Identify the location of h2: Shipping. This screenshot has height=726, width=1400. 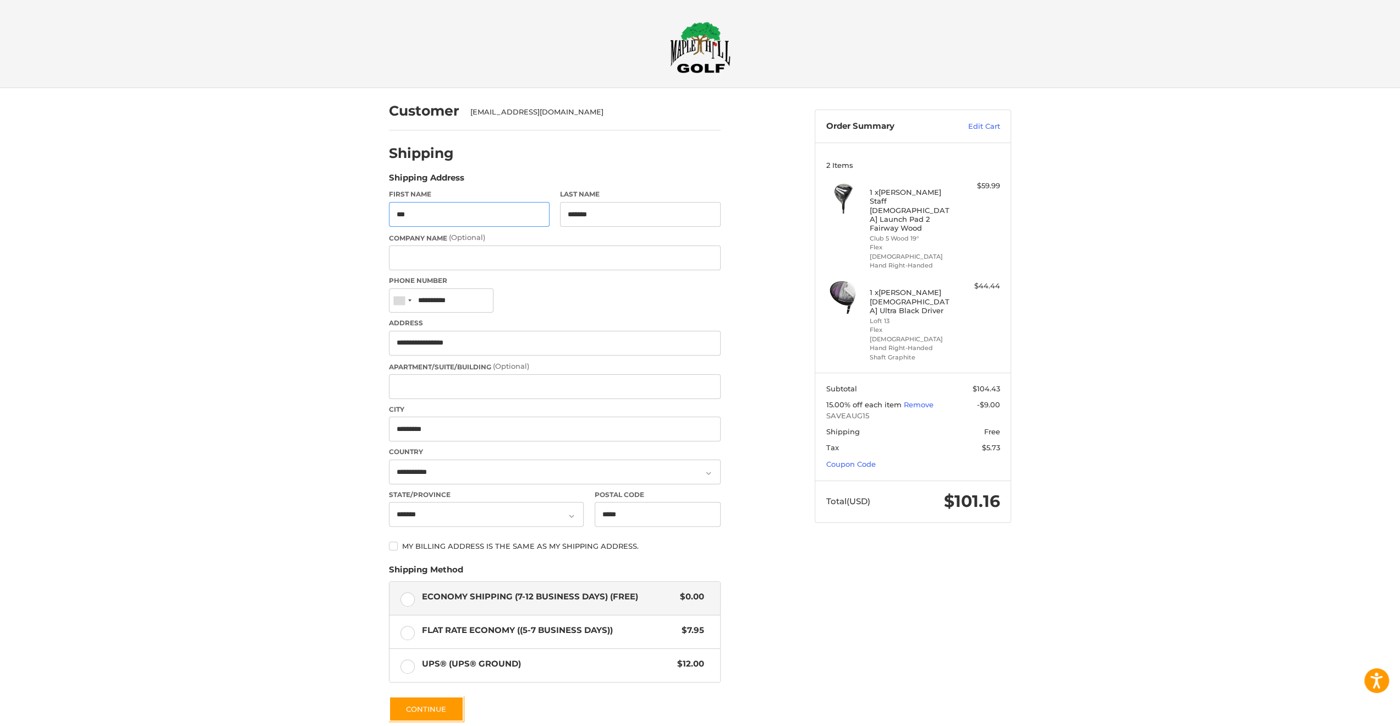
(421, 153).